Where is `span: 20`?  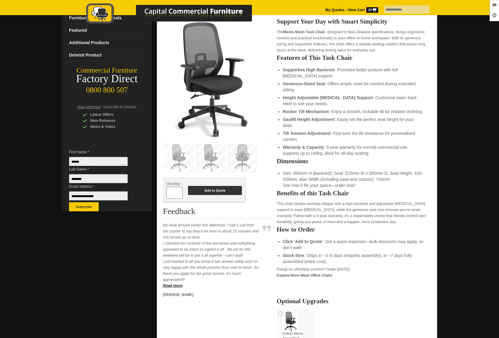 span: 20 is located at coordinates (372, 10).